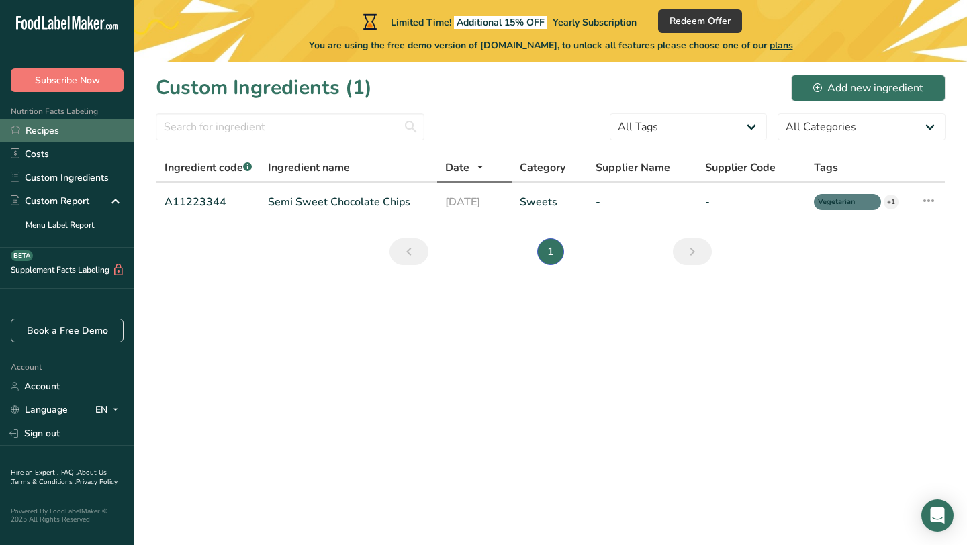 Image resolution: width=967 pixels, height=545 pixels. I want to click on div: Open Intercom Messenger, so click(937, 516).